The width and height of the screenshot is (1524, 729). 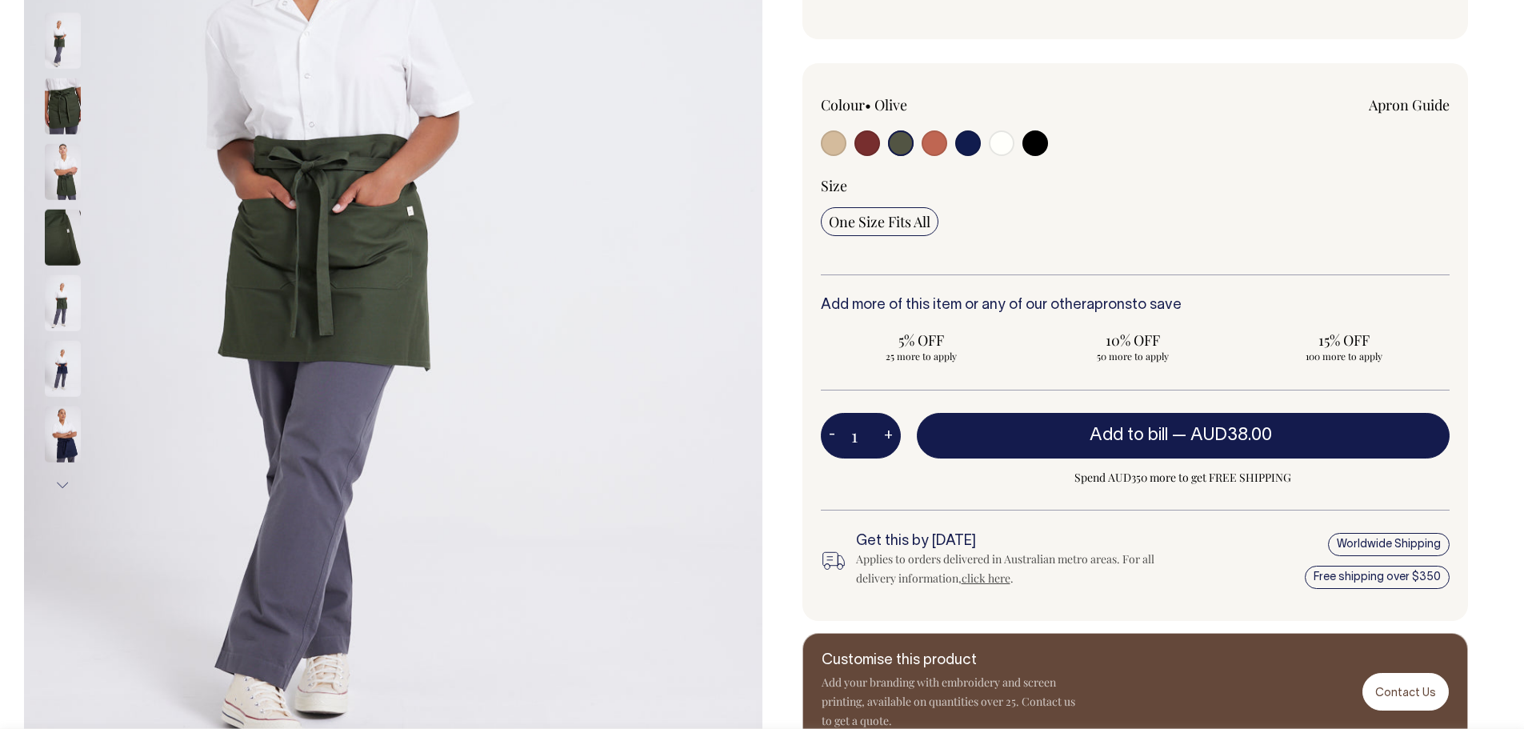 What do you see at coordinates (1109, 305) in the screenshot?
I see `a: aprons` at bounding box center [1109, 305].